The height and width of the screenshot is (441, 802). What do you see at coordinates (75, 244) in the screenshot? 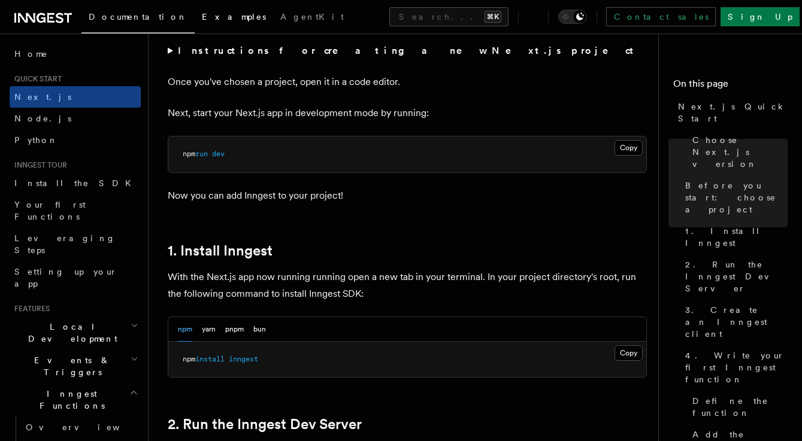
I see `a: Leveraging Steps` at bounding box center [75, 244].